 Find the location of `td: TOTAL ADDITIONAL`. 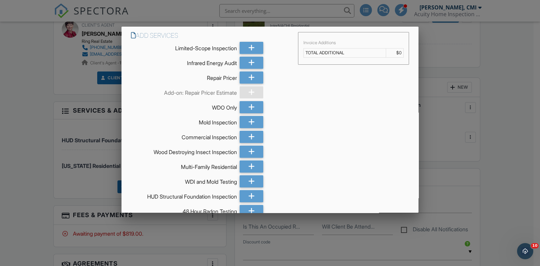

td: TOTAL ADDITIONAL is located at coordinates (345, 53).